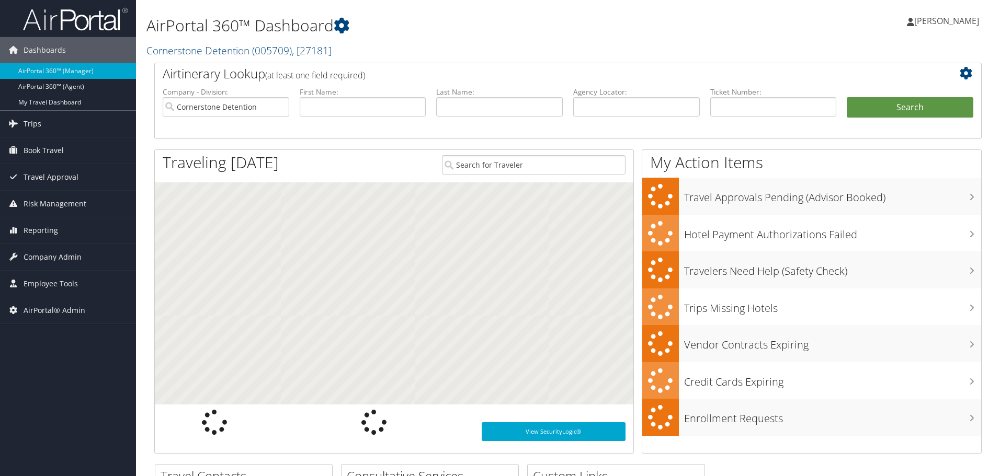 This screenshot has width=1000, height=476. What do you see at coordinates (226, 92) in the screenshot?
I see `label: Company - Division:` at bounding box center [226, 92].